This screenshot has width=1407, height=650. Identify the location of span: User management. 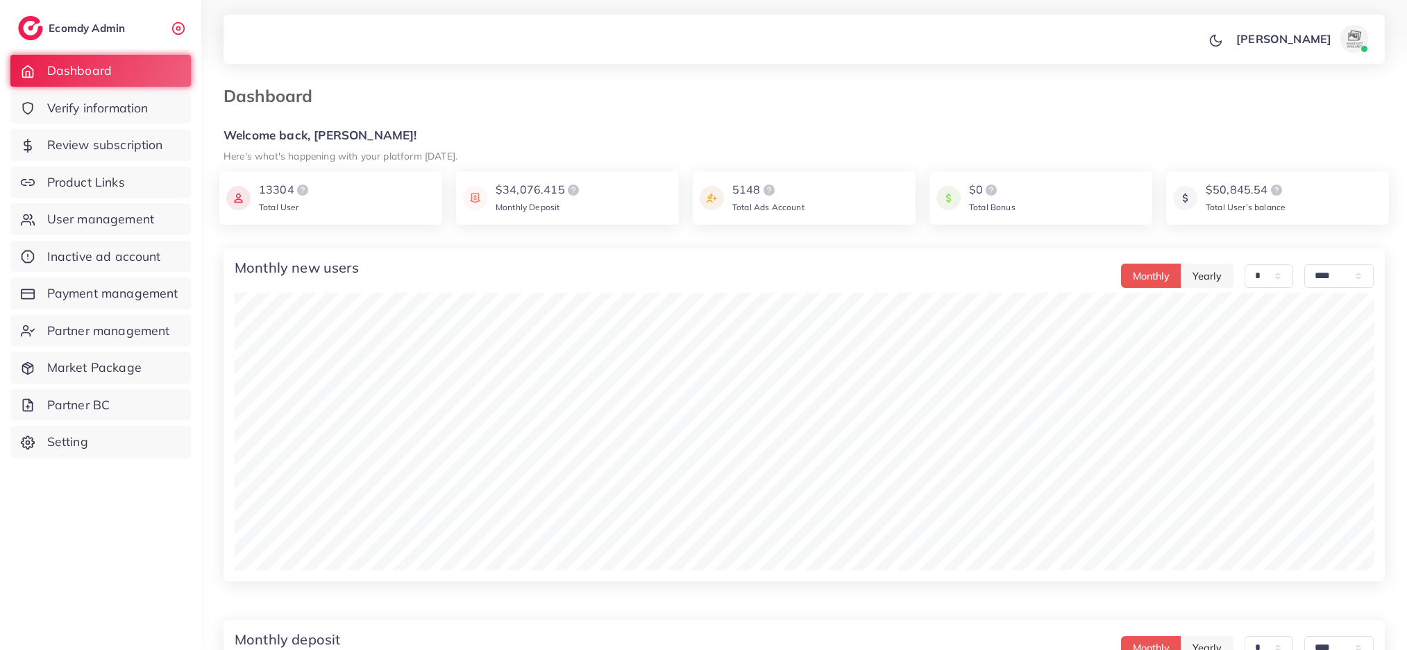
(101, 219).